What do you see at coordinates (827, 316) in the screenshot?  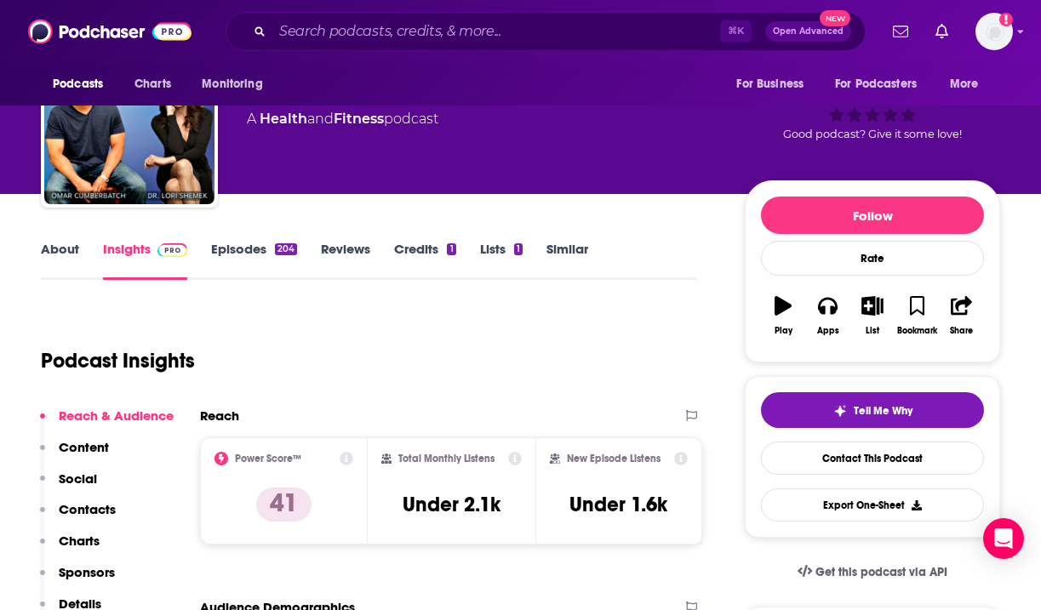 I see `button: Apps` at bounding box center [827, 316].